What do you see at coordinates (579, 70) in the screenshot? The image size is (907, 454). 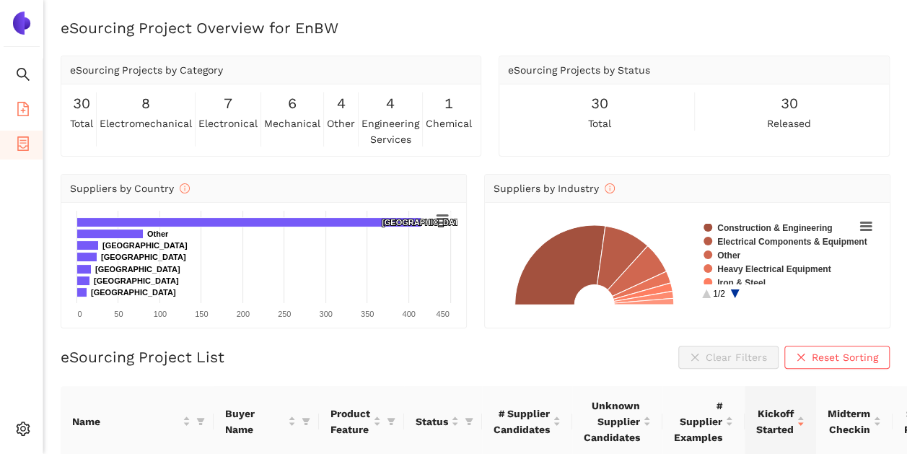 I see `span: eSourcing Projects by Status` at bounding box center [579, 70].